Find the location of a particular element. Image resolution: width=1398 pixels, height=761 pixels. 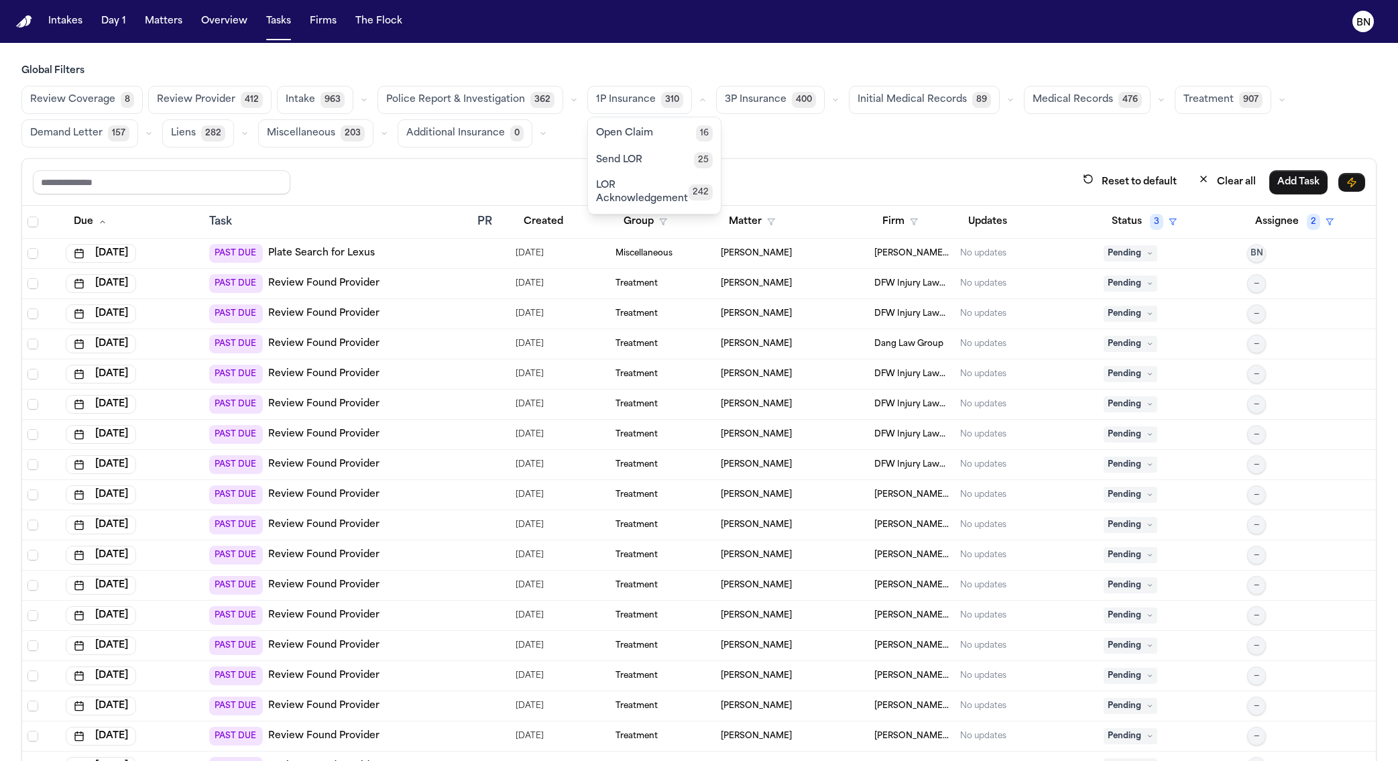

button: Intake963 is located at coordinates (315, 100).